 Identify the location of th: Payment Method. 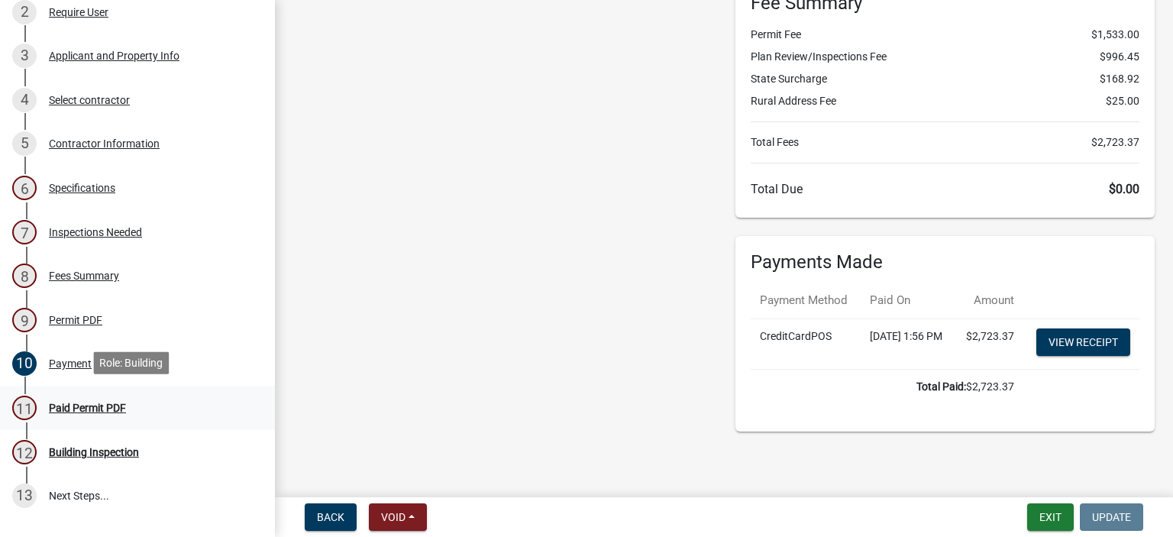
(806, 300).